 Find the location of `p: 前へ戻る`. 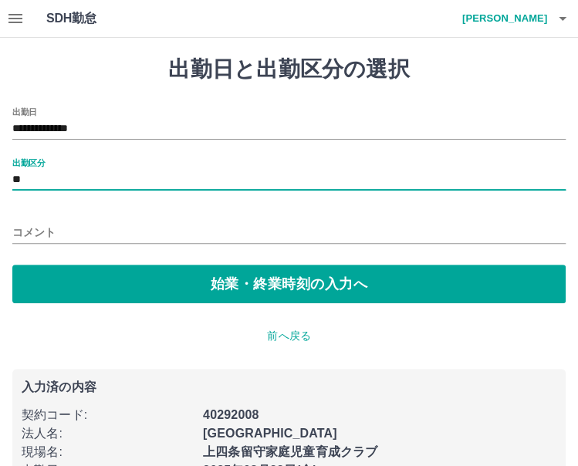

p: 前へ戻る is located at coordinates (288, 335).